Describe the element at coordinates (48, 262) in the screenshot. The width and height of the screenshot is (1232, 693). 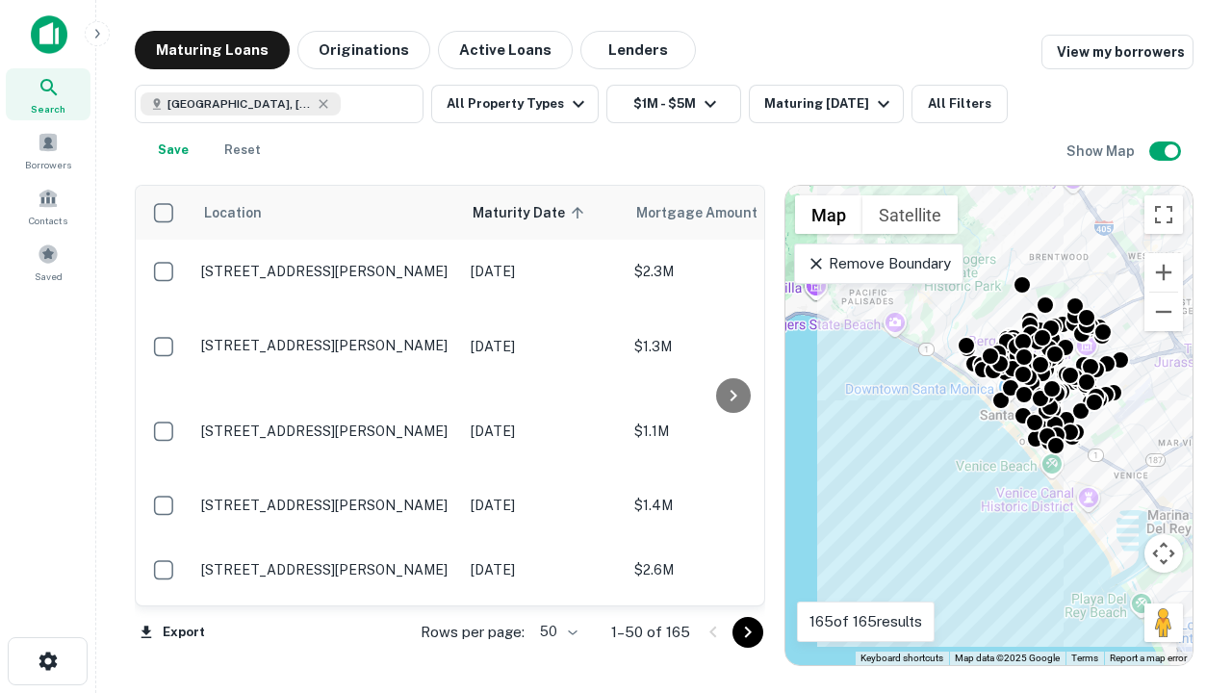
I see `a: Saved` at that location.